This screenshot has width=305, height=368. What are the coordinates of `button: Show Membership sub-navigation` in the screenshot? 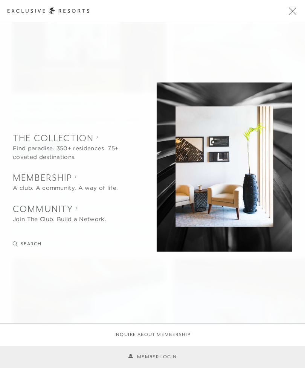 It's located at (65, 182).